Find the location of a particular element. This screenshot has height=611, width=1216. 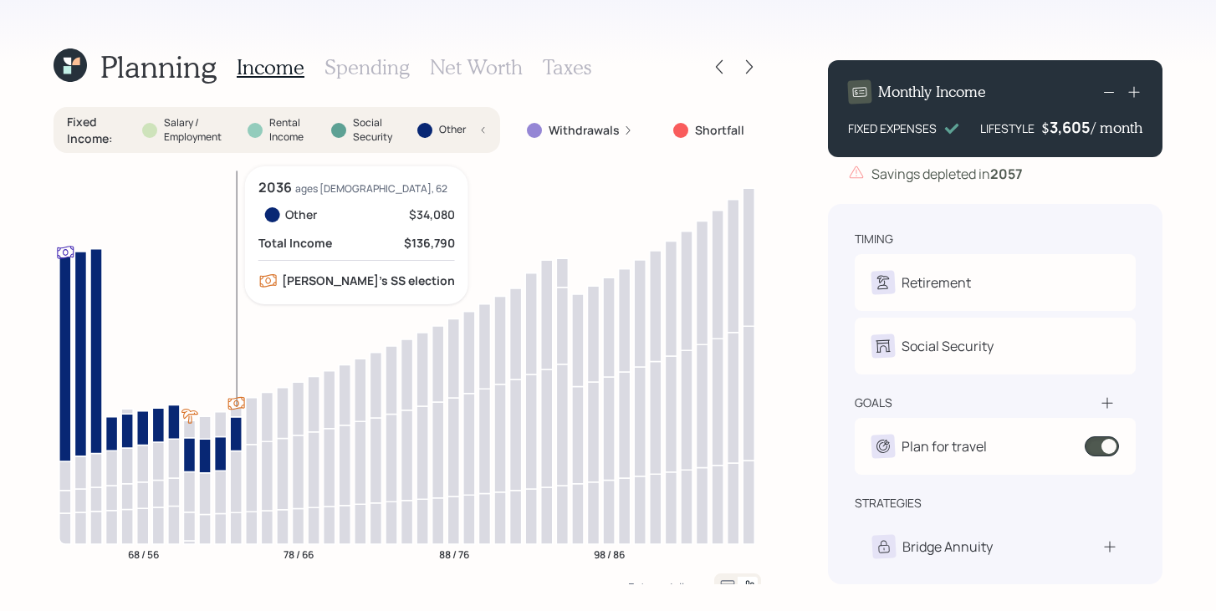

div: LIFESTYLE is located at coordinates (1007, 128).